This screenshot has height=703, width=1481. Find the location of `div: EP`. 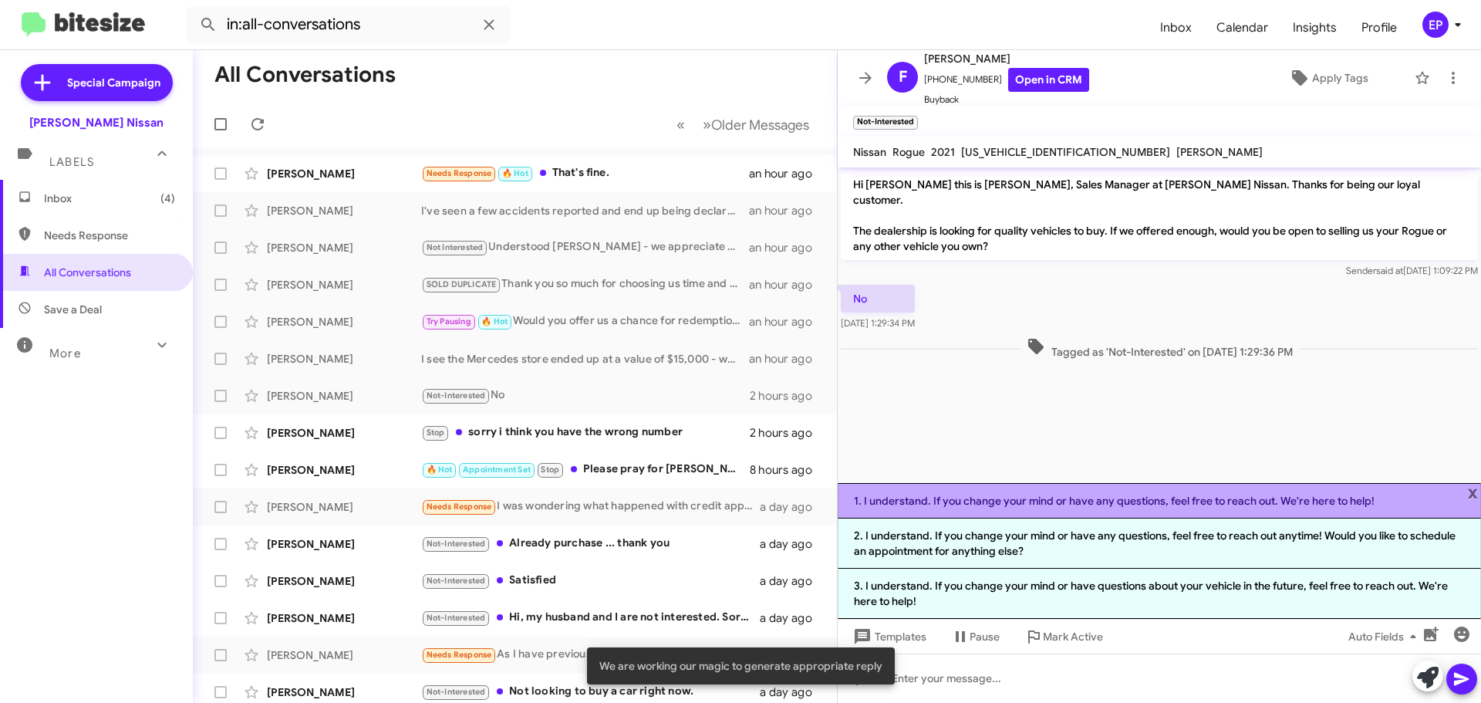

div: EP is located at coordinates (1435, 25).